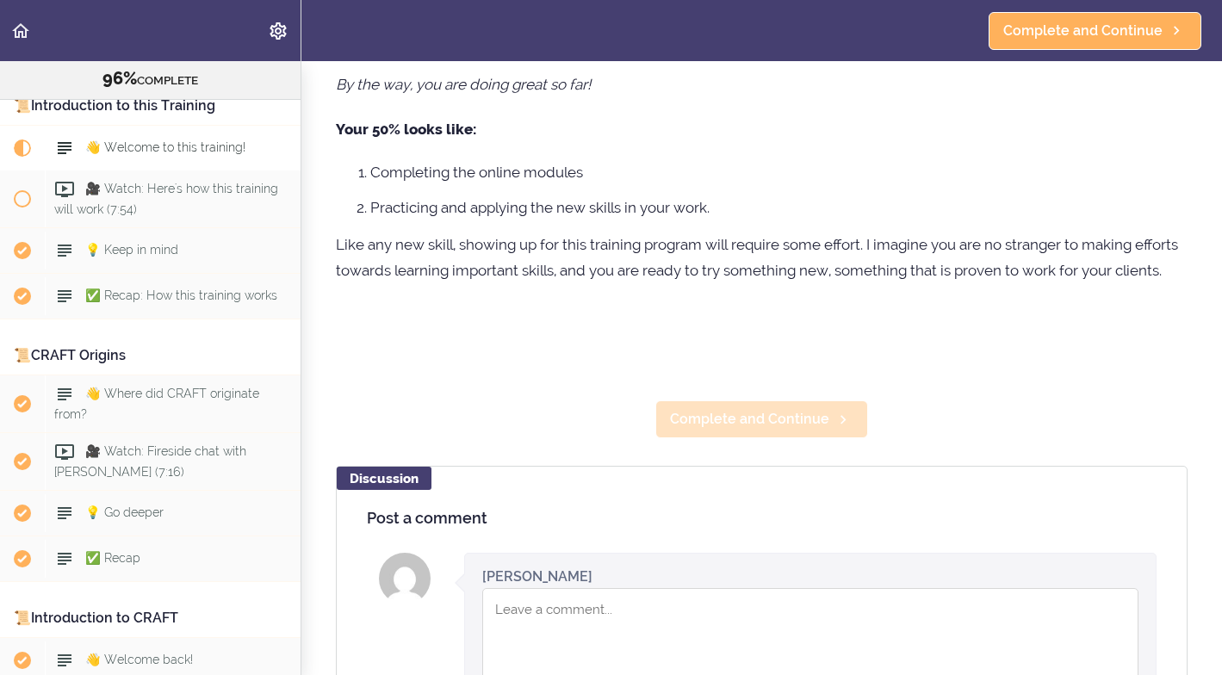 Image resolution: width=1222 pixels, height=675 pixels. What do you see at coordinates (132, 250) in the screenshot?
I see `span: 💡 Keep in mind` at bounding box center [132, 250].